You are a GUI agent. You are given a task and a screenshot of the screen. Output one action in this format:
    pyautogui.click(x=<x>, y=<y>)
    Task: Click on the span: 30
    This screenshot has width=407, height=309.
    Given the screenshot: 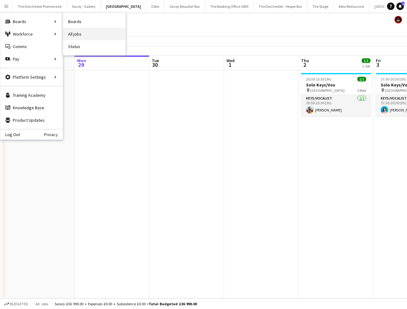 What is the action you would take?
    pyautogui.click(x=155, y=65)
    